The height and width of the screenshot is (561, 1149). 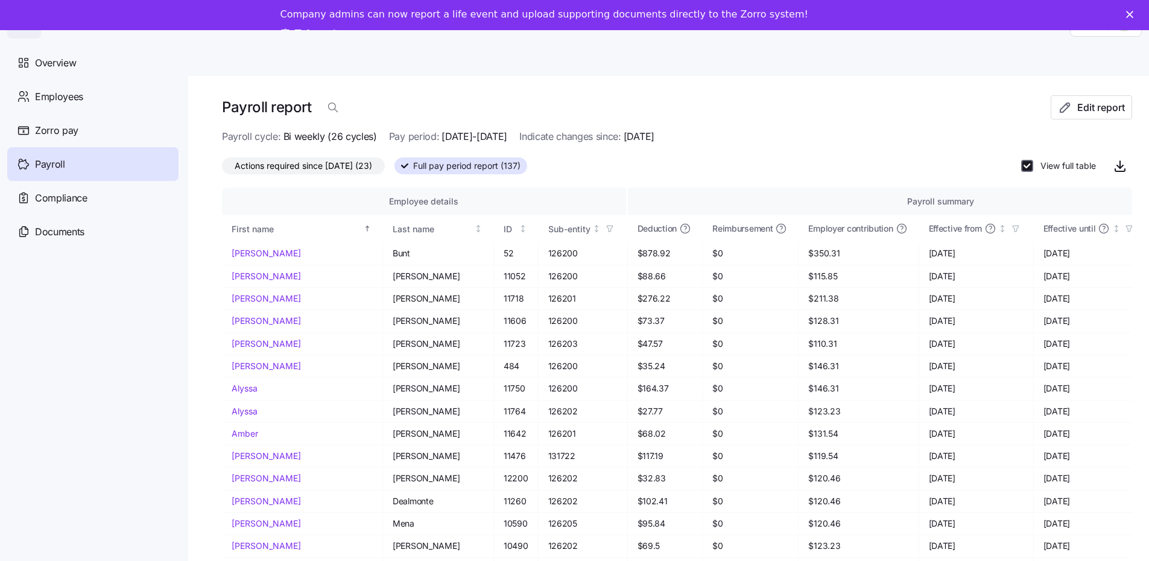 What do you see at coordinates (665, 546) in the screenshot?
I see `span: $69.5` at bounding box center [665, 546].